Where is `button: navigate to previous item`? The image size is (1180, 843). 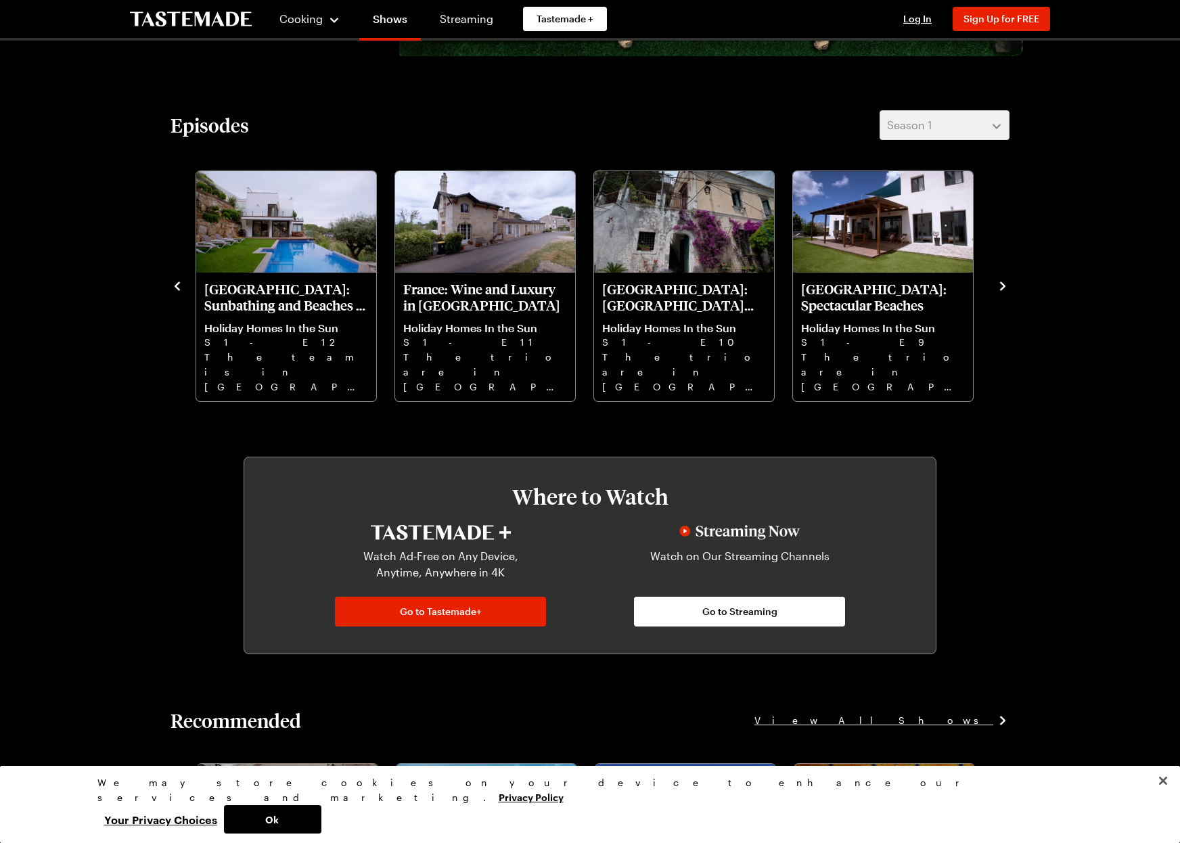 button: navigate to previous item is located at coordinates (177, 285).